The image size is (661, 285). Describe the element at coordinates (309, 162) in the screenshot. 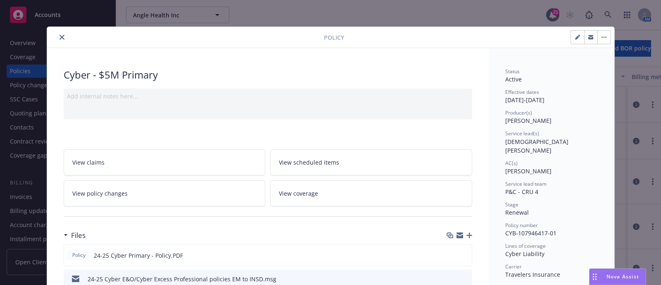

I see `span: View scheduled items` at that location.